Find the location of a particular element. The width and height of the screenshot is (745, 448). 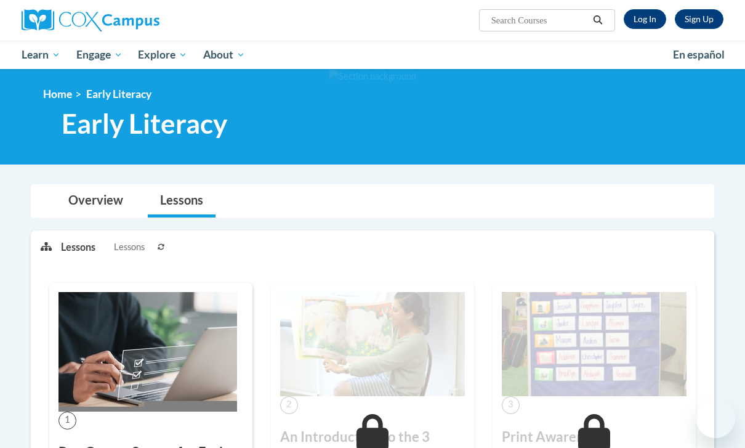

a: Register is located at coordinates (699, 19).